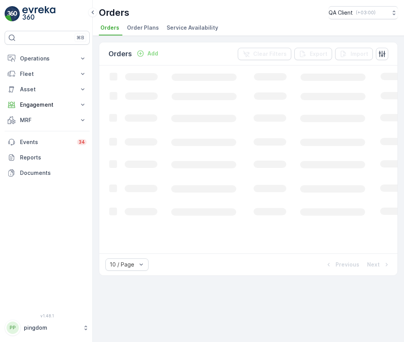 The width and height of the screenshot is (404, 342). I want to click on p: Engagement, so click(47, 105).